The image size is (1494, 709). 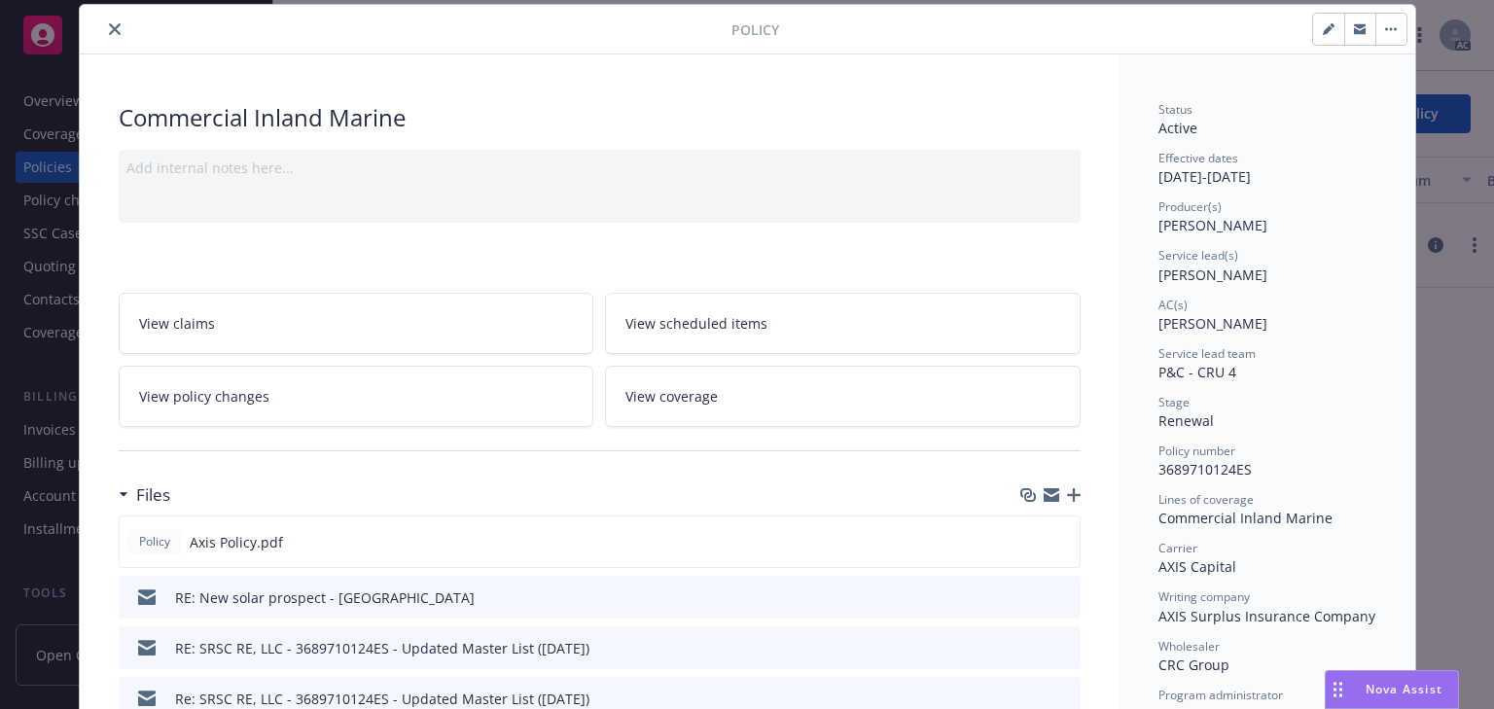 What do you see at coordinates (1267, 616) in the screenshot?
I see `span: AXIS Surplus Insurance Company` at bounding box center [1267, 616].